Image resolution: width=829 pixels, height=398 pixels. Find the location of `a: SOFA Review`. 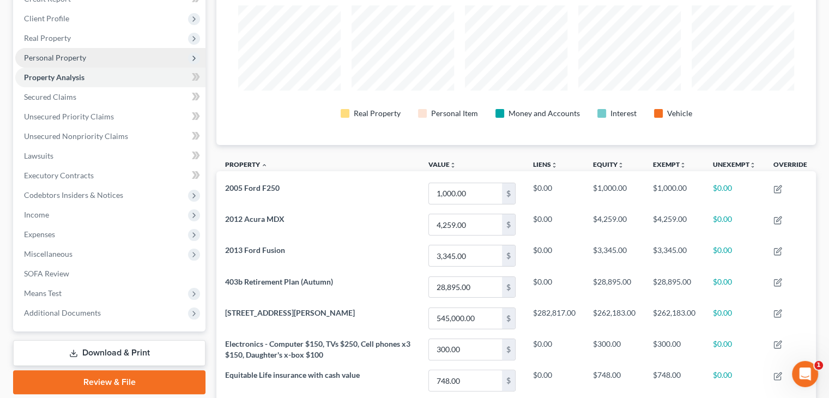

a: SOFA Review is located at coordinates (110, 274).